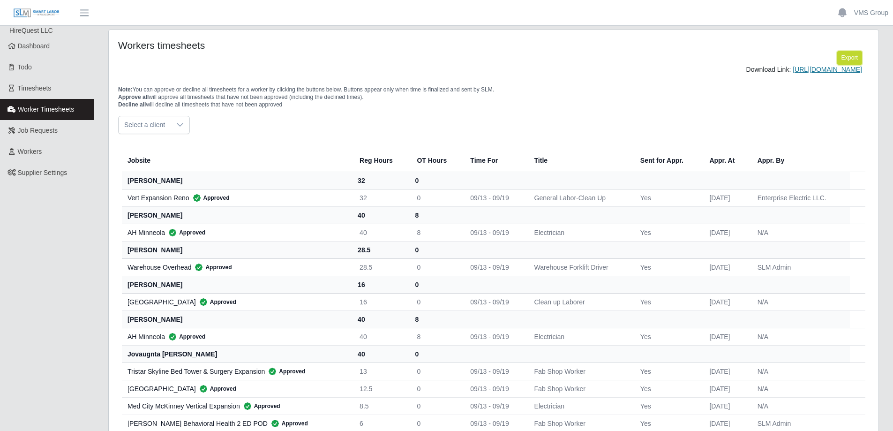 The height and width of the screenshot is (431, 893). Describe the element at coordinates (799, 197) in the screenshot. I see `td: Enterprise Electric LLC.` at that location.